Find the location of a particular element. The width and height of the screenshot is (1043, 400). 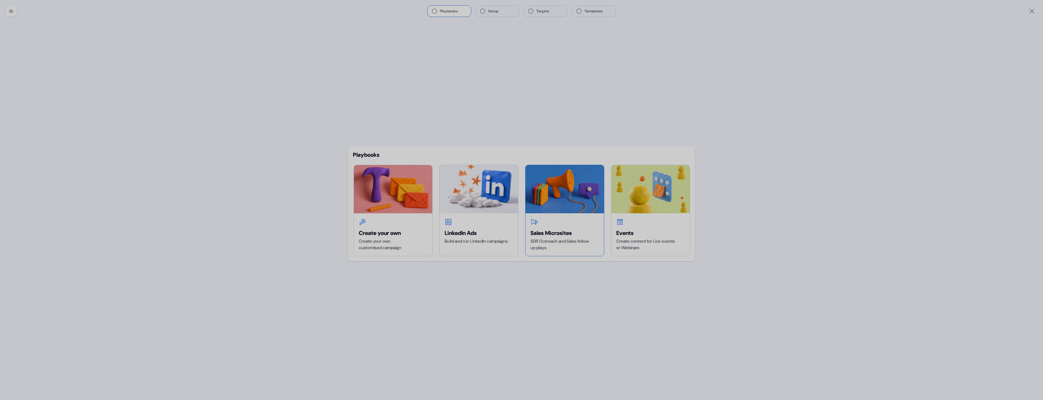

img: Events is located at coordinates (651, 189).